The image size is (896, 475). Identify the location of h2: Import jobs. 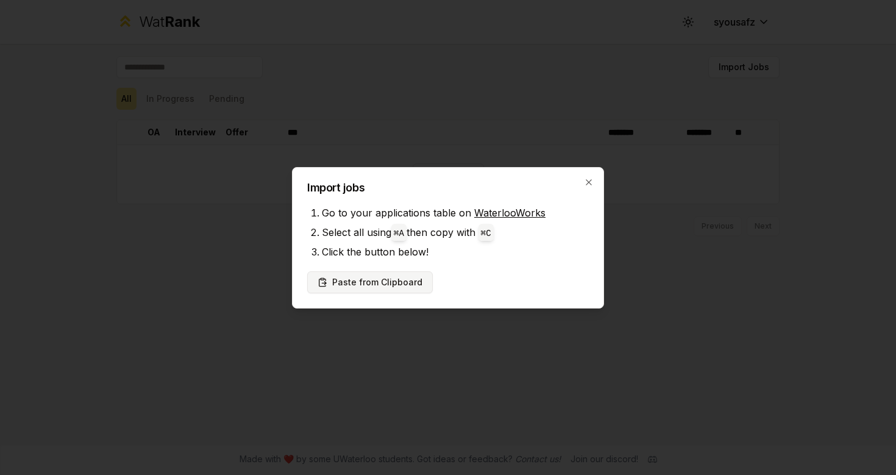
(448, 188).